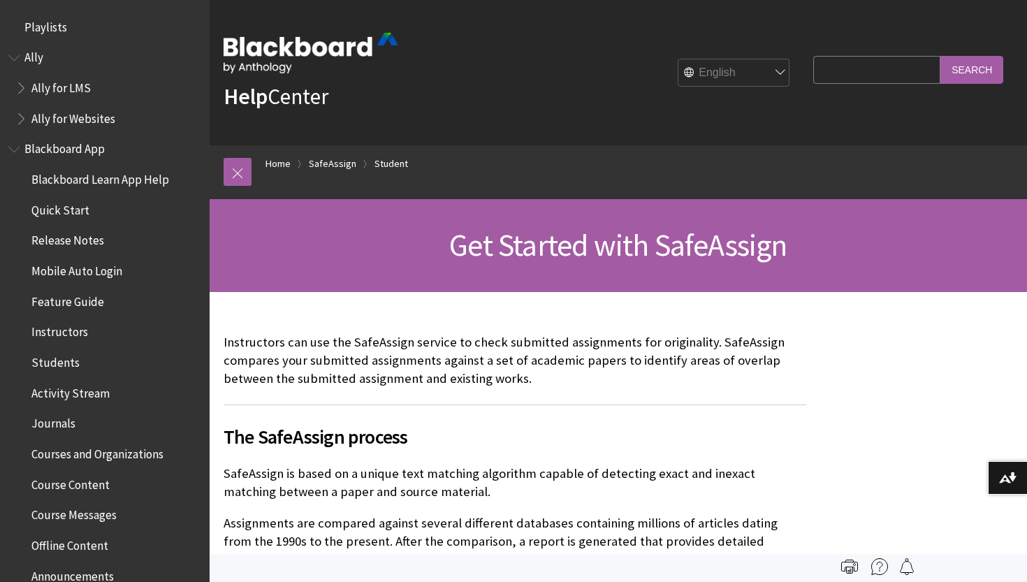  What do you see at coordinates (74, 513) in the screenshot?
I see `span: Course Messages` at bounding box center [74, 513].